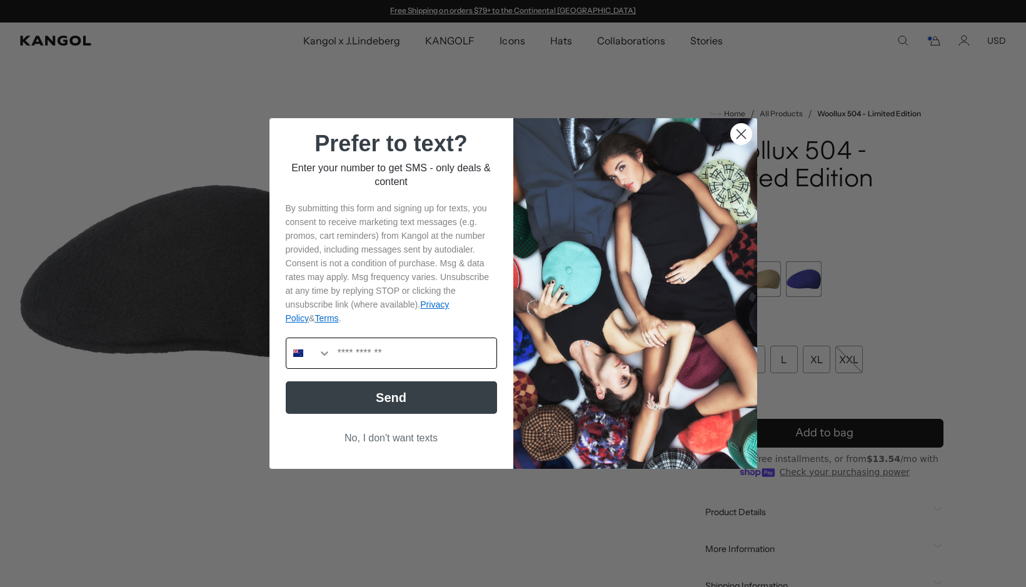  What do you see at coordinates (414, 353) in the screenshot?
I see `input: Phone Number` at bounding box center [414, 353].